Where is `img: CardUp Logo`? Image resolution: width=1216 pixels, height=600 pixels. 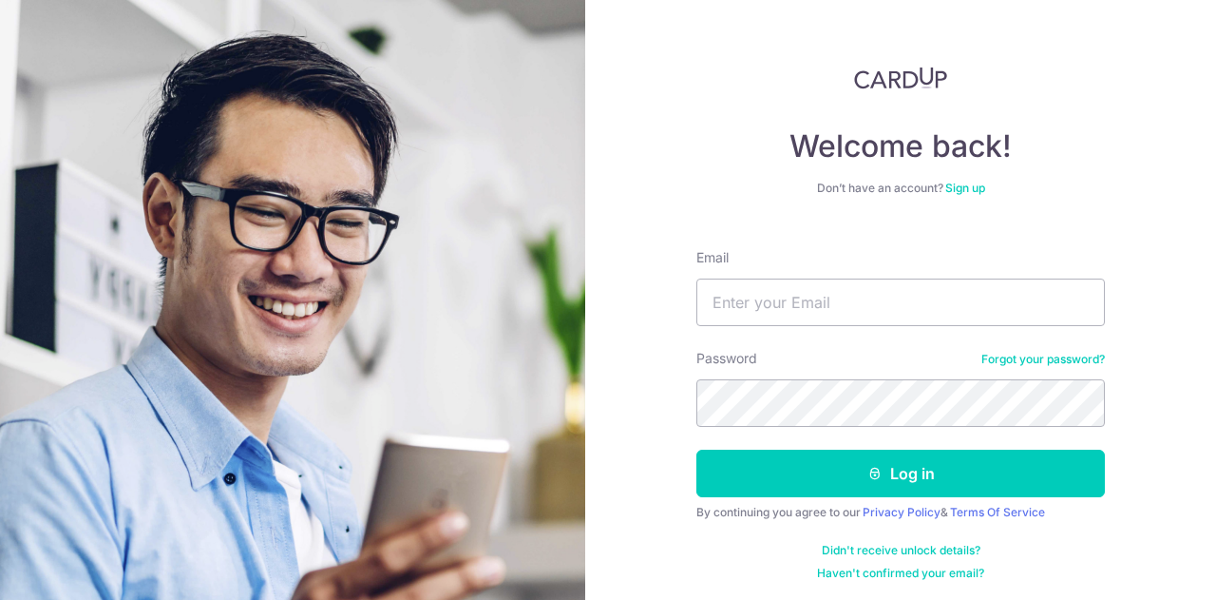
img: CardUp Logo is located at coordinates (901, 78).